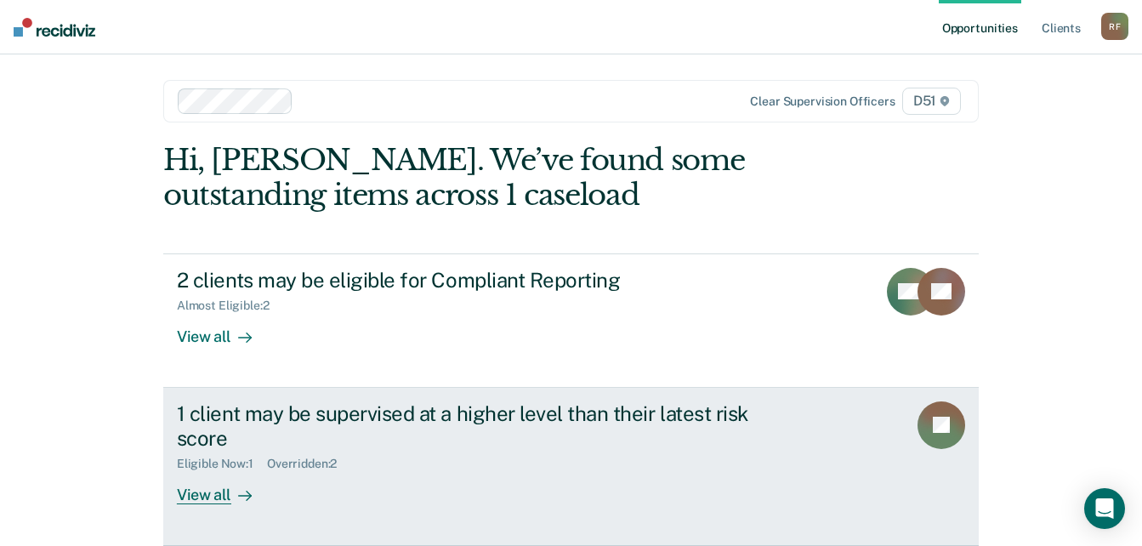 The width and height of the screenshot is (1142, 546). I want to click on div: R F, so click(1115, 26).